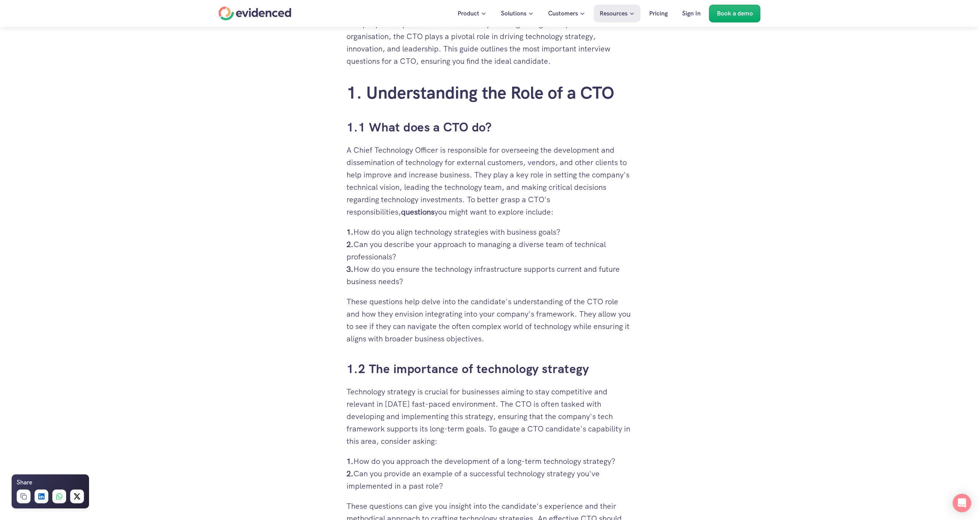  I want to click on h6: Share, so click(24, 483).